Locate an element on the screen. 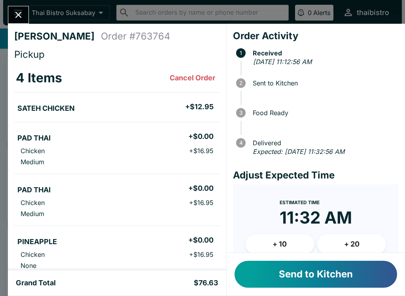 The width and height of the screenshot is (405, 296). text: 4 is located at coordinates (240, 143).